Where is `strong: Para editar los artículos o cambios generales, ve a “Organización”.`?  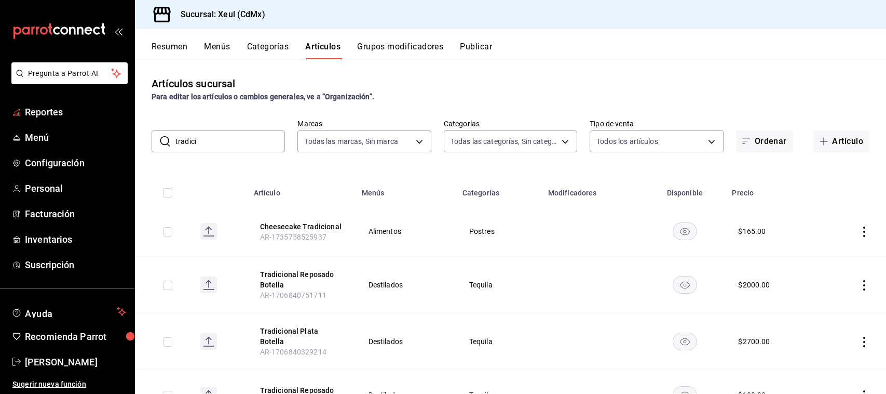
strong: Para editar los artículos o cambios generales, ve a “Organización”. is located at coordinates (263, 97).